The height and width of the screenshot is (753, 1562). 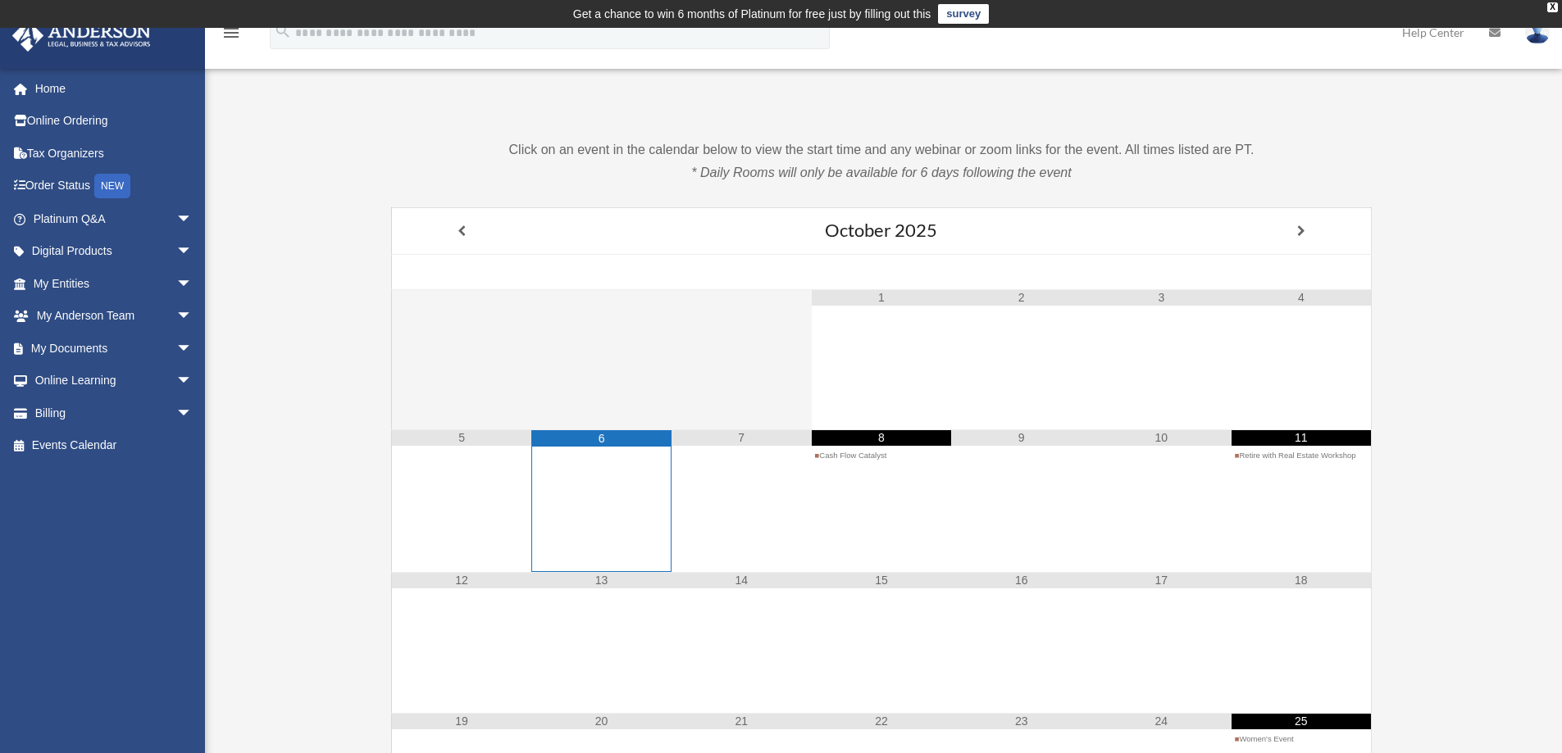 I want to click on th: Sat, so click(x=1301, y=271).